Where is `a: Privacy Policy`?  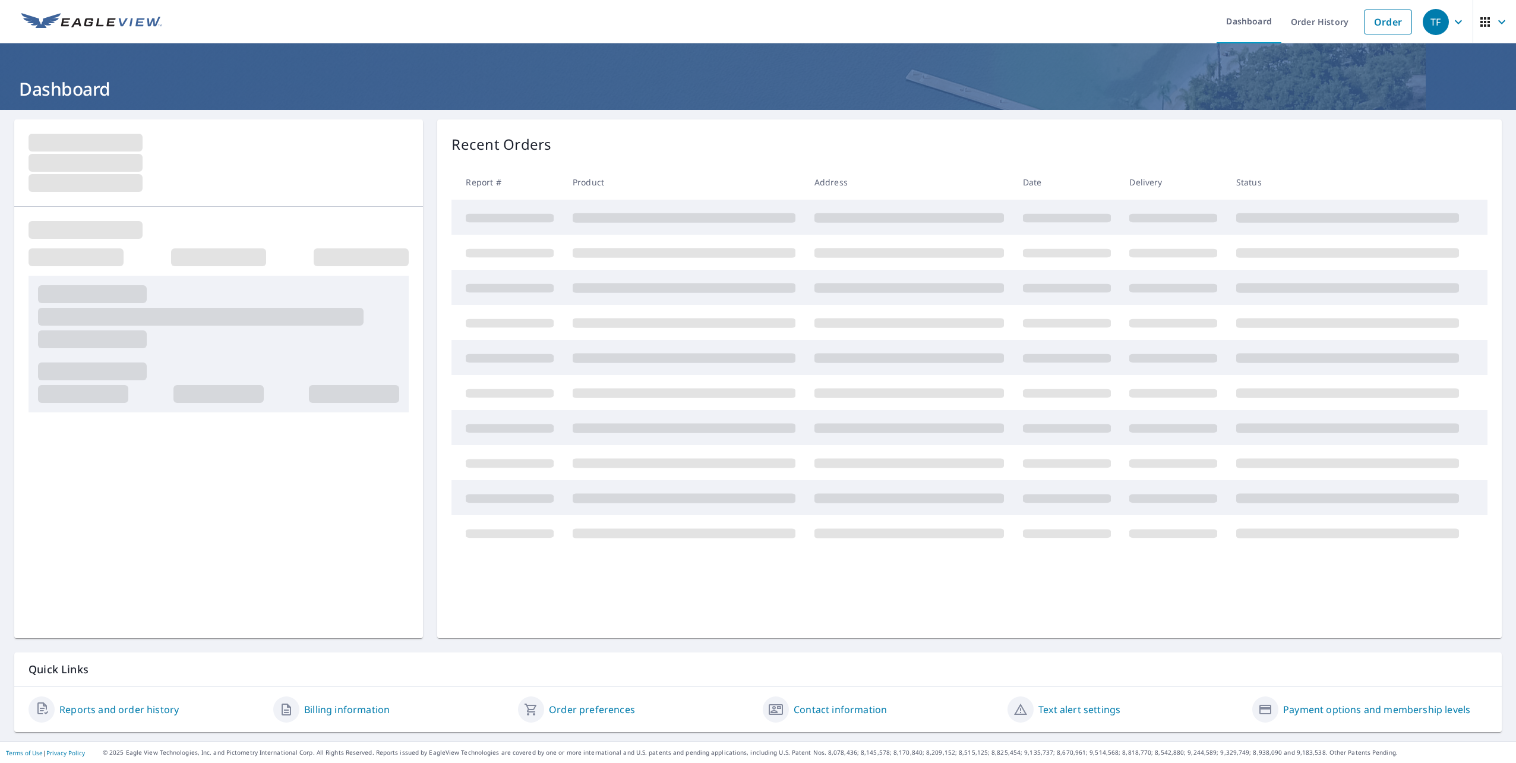 a: Privacy Policy is located at coordinates (65, 753).